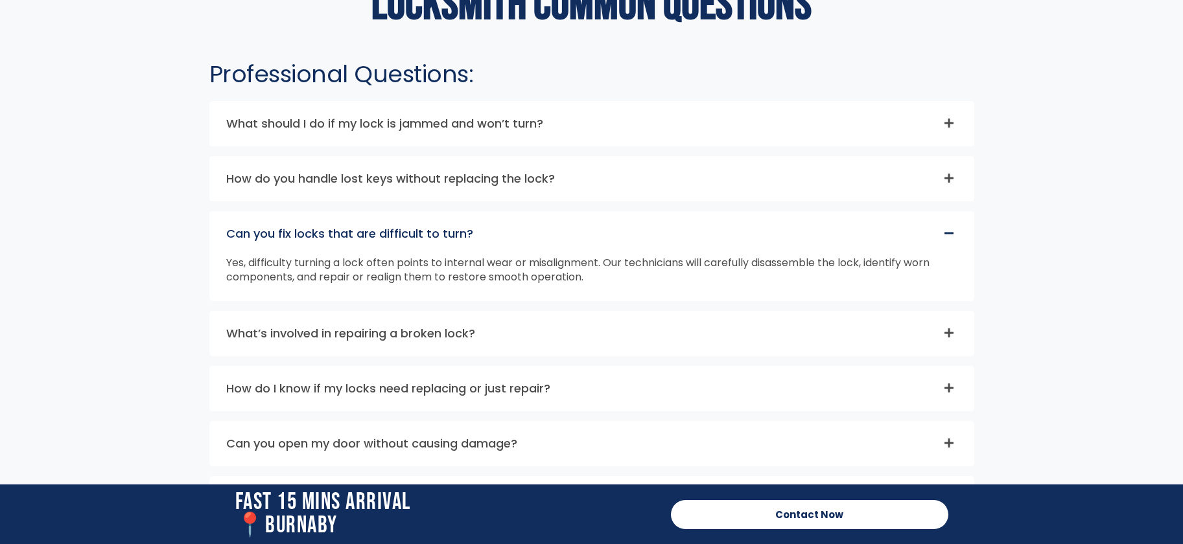 The width and height of the screenshot is (1183, 544). Describe the element at coordinates (447, 515) in the screenshot. I see `h2: Fast 15 Mins Arrival 📍burnaby` at that location.